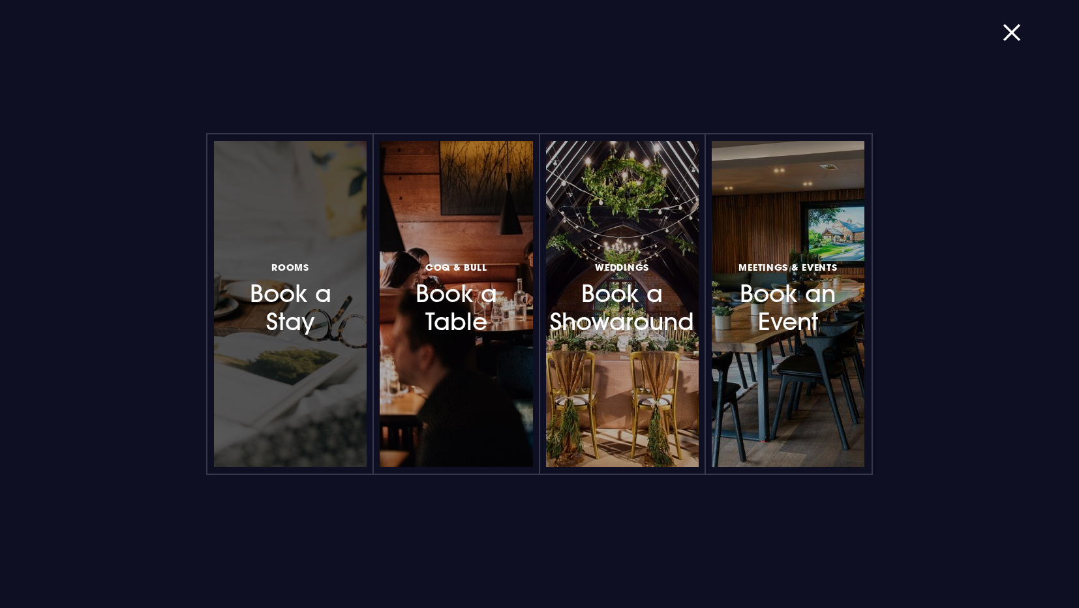 This screenshot has height=608, width=1079. Describe the element at coordinates (456, 267) in the screenshot. I see `span: Coq & Bull` at that location.